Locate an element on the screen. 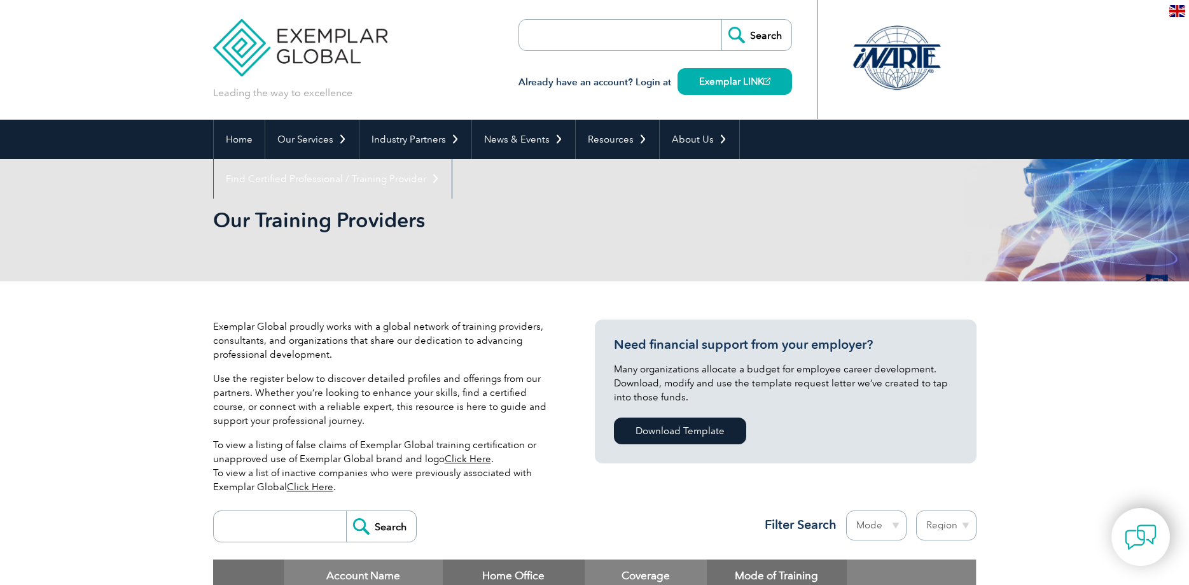 This screenshot has width=1189, height=585. p: To view a listing of false claims of Exemplar Global training certification or unapproved use of ... is located at coordinates (385, 466).